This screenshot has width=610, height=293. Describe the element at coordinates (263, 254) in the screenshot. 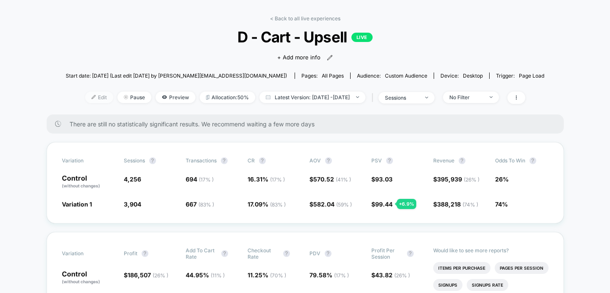

I see `span: Checkout Rate` at that location.